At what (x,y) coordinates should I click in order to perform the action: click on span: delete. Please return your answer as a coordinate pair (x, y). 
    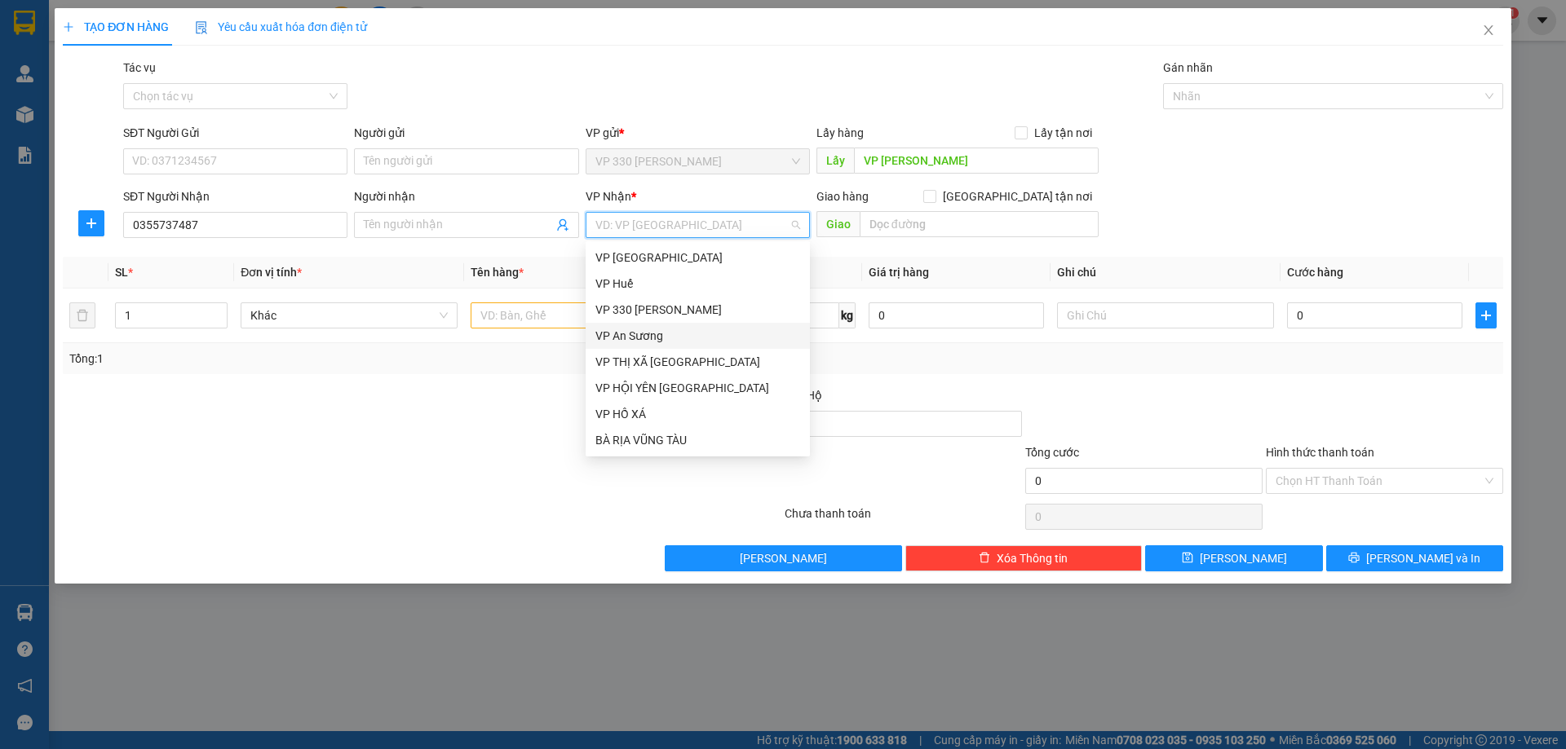
    Looking at the image, I should click on (984, 559).